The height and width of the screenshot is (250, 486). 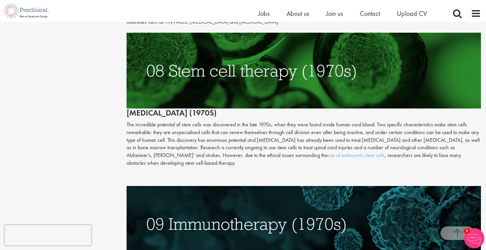 I want to click on p: The incredible potential of stem cells was discovered in the late 1970s, when they were found ins..., so click(x=304, y=144).